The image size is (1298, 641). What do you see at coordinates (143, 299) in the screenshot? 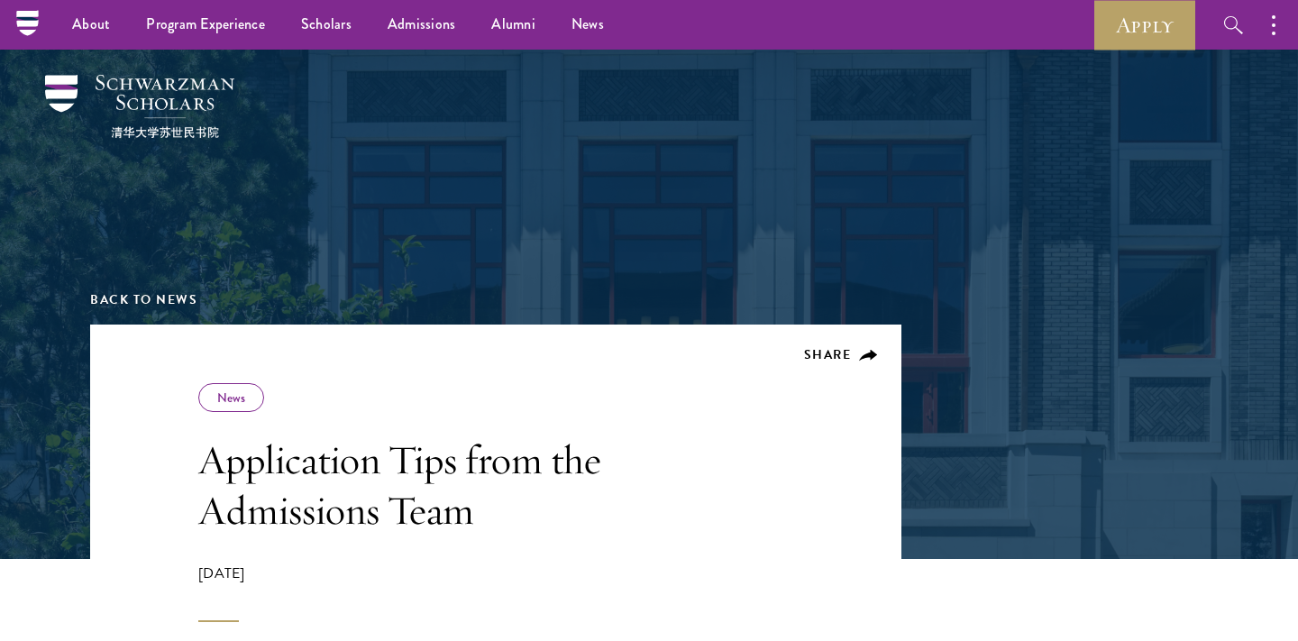
I see `a: Back to News` at bounding box center [143, 299].